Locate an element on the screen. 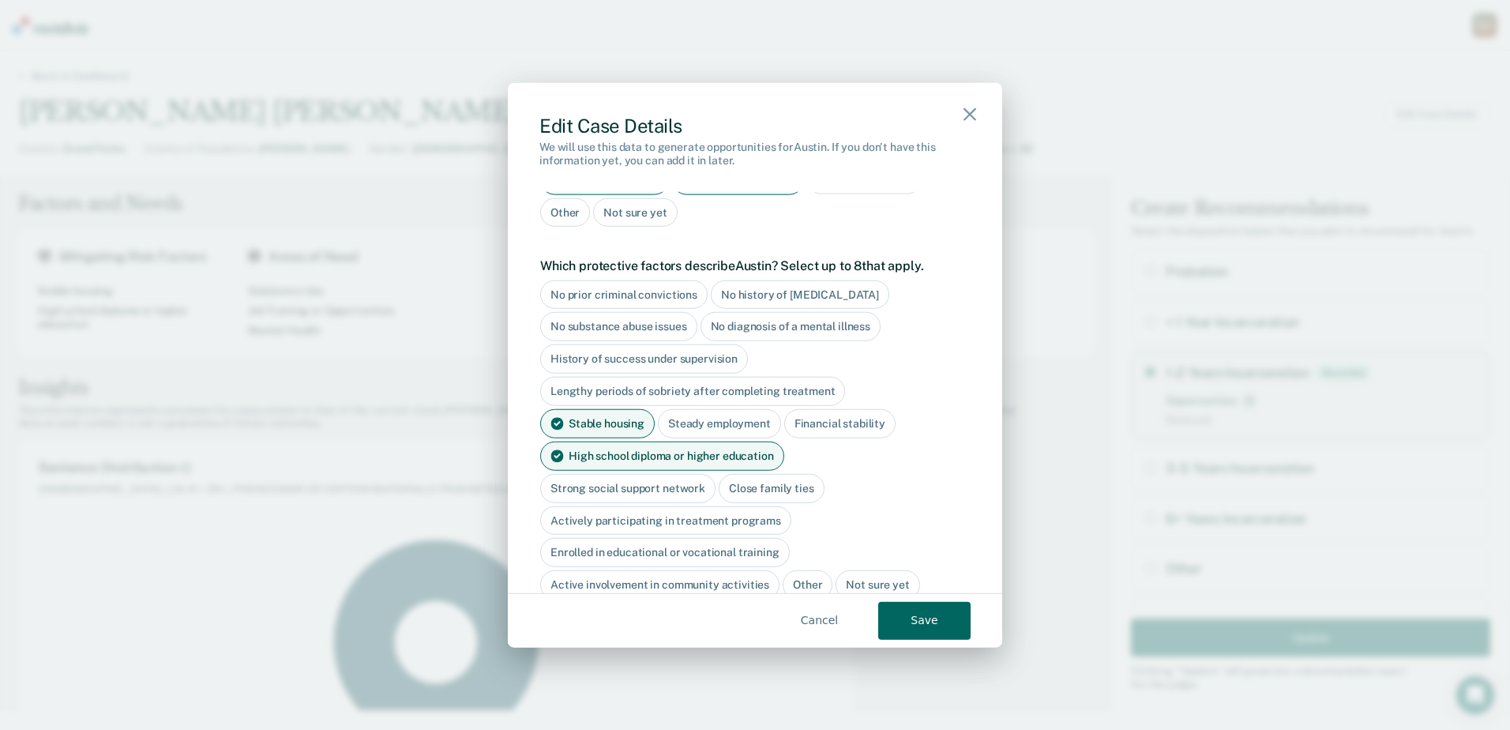 This screenshot has width=1510, height=730. div: Financial stability is located at coordinates (839, 423).